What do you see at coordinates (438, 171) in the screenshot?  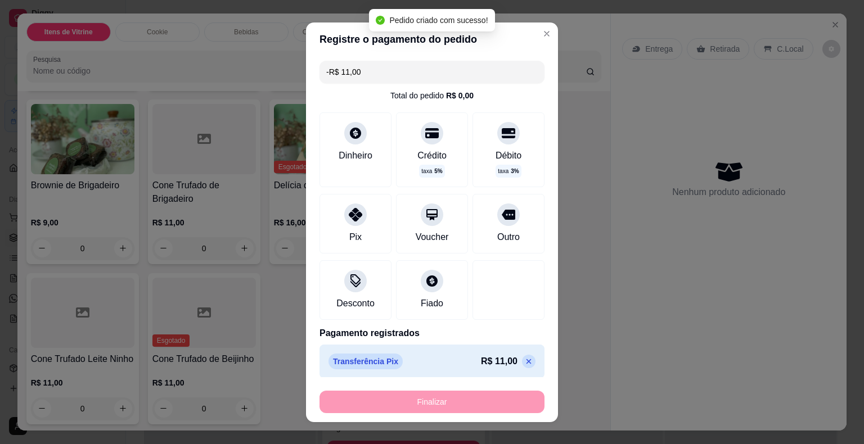 I see `span: 5 %` at bounding box center [438, 171].